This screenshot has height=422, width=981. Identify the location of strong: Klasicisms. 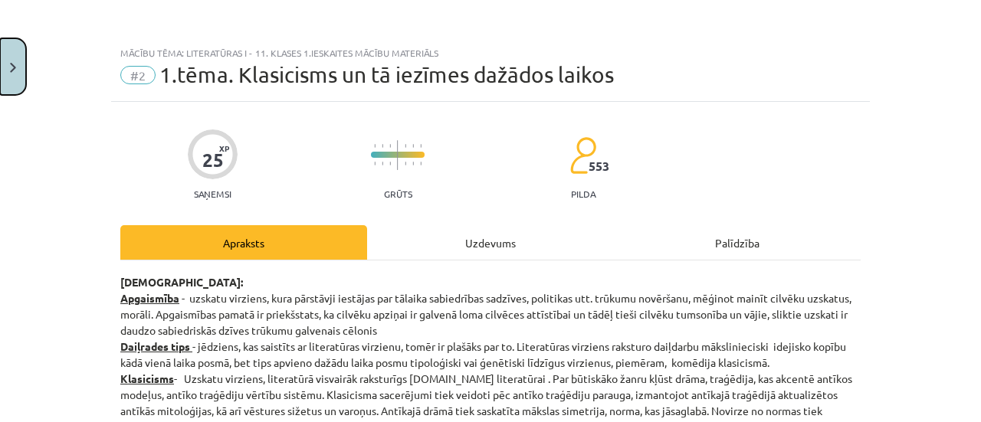
(147, 379).